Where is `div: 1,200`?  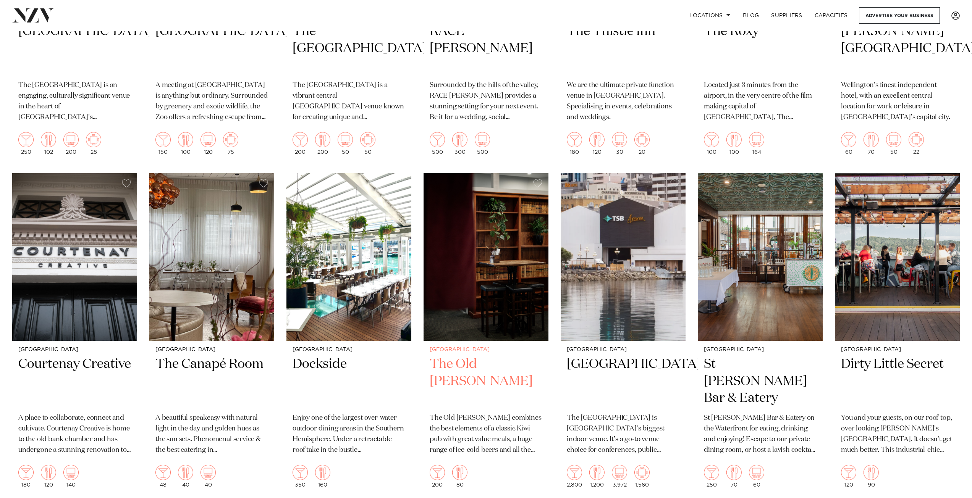 div: 1,200 is located at coordinates (597, 476).